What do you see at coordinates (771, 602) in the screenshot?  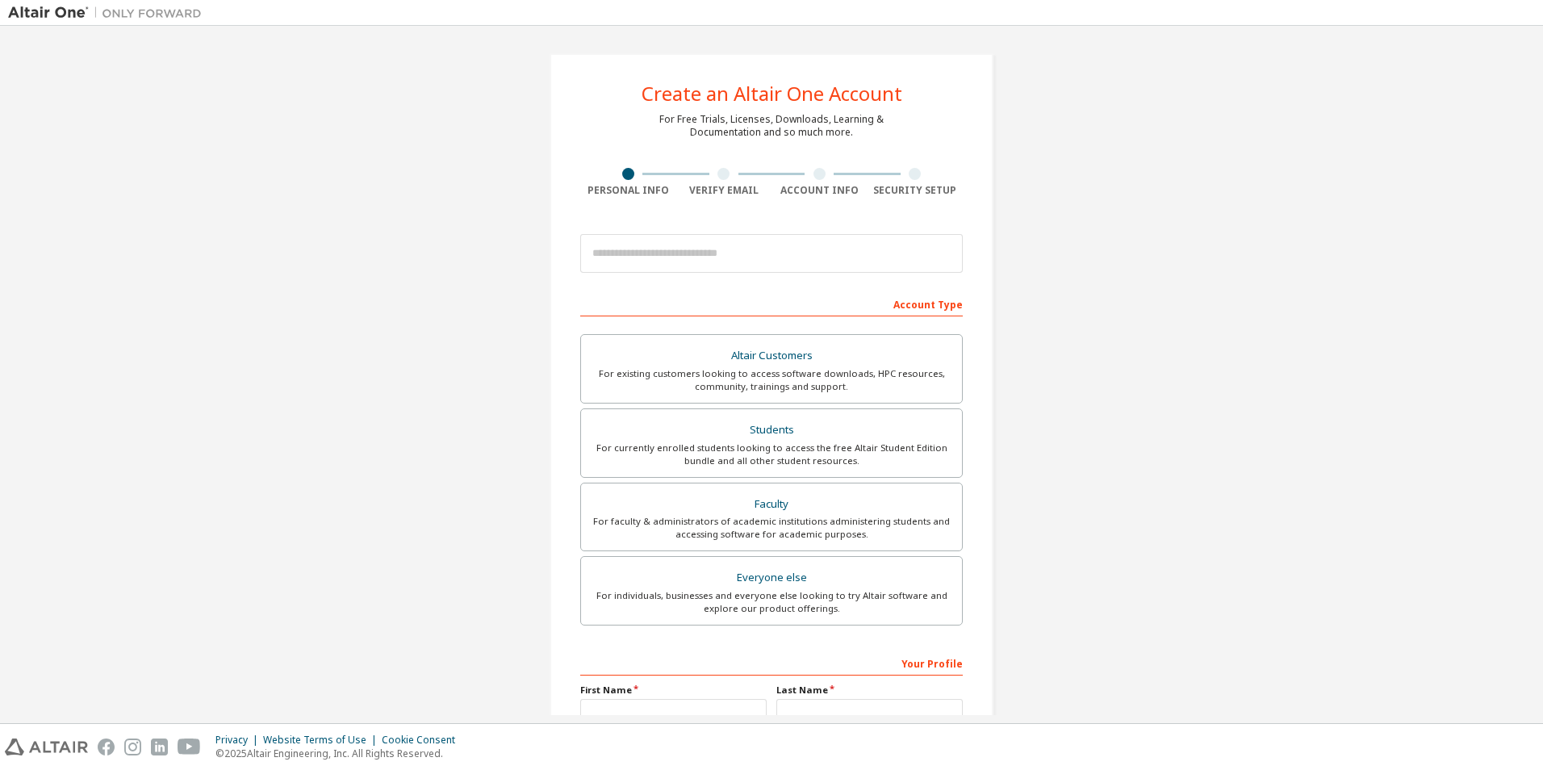 I see `div: For individuals, businesses and everyone else looking to try Altair software and explore our prod...` at bounding box center [771, 602].